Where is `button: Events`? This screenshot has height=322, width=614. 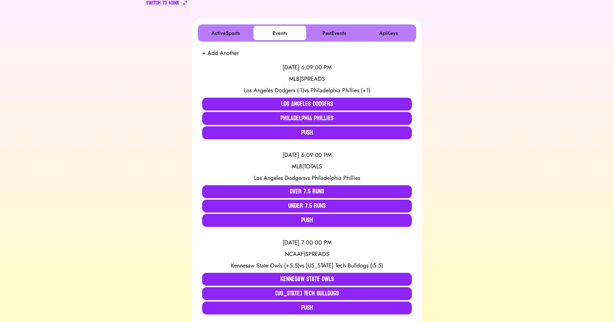
button: Events is located at coordinates (280, 33).